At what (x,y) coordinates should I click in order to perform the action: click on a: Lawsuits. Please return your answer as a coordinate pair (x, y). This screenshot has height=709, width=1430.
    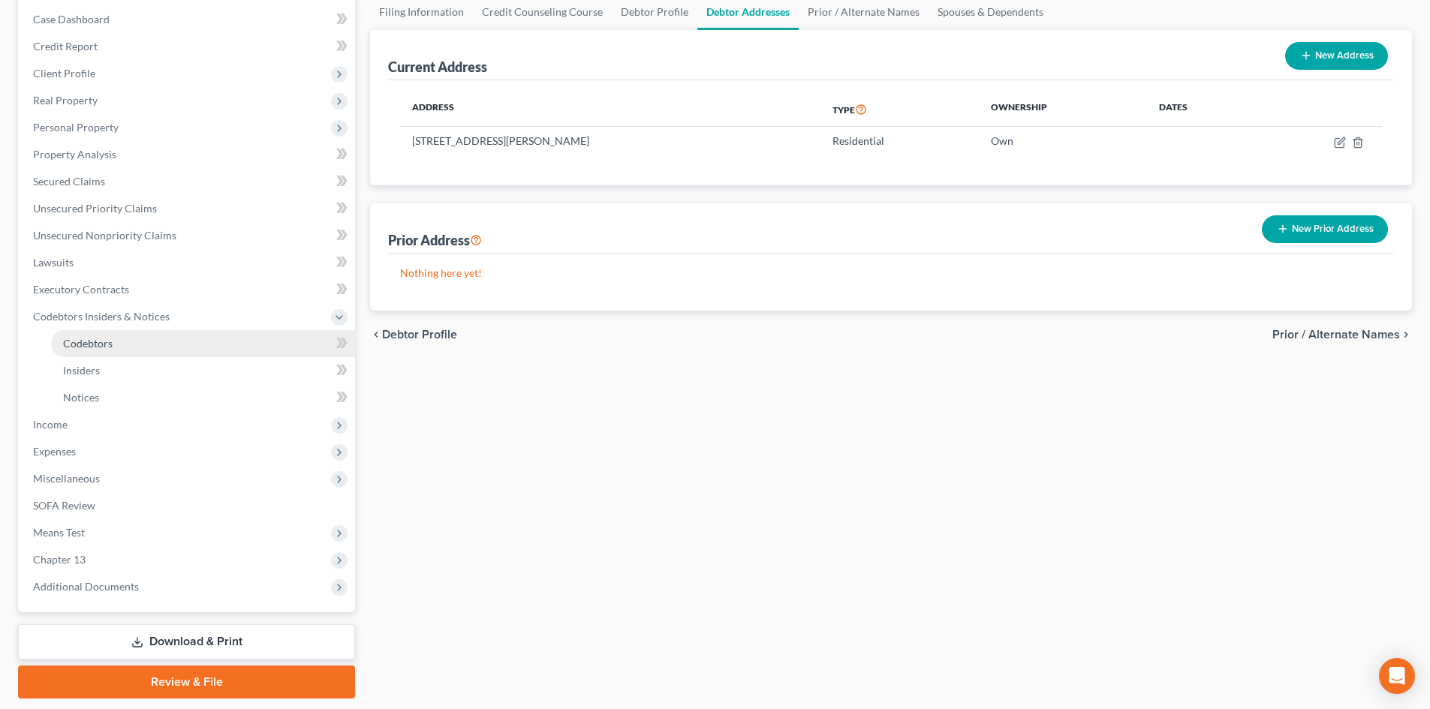
    Looking at the image, I should click on (188, 263).